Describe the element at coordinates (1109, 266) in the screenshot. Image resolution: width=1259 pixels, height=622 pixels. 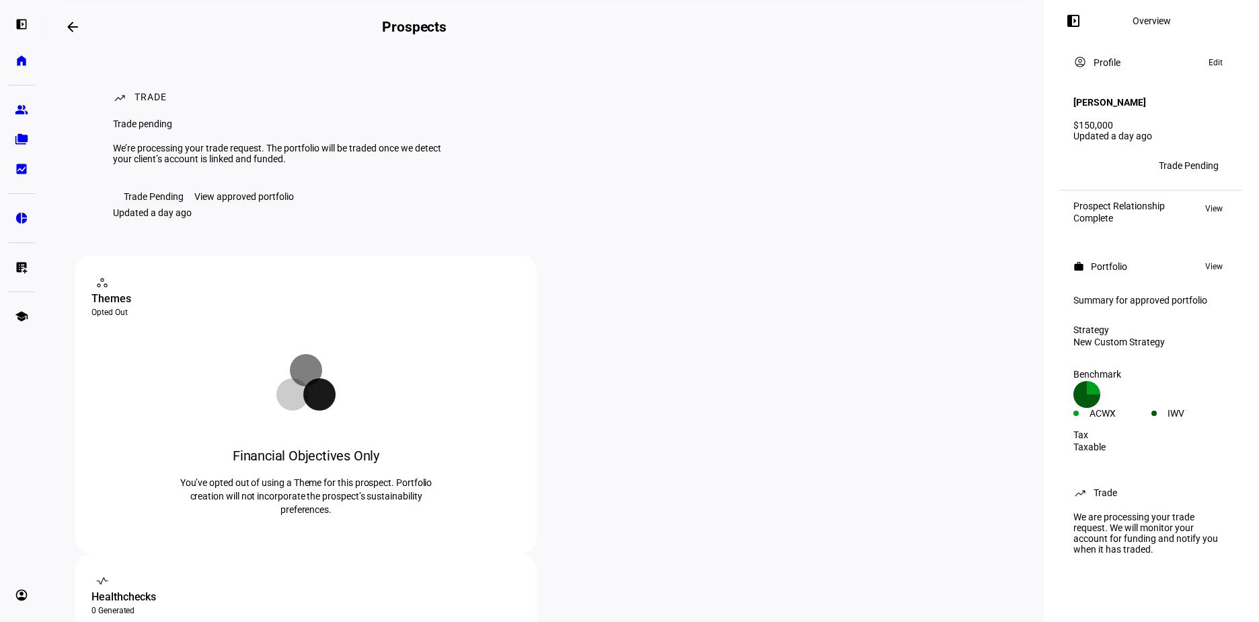
I see `div: Portfolio` at that location.